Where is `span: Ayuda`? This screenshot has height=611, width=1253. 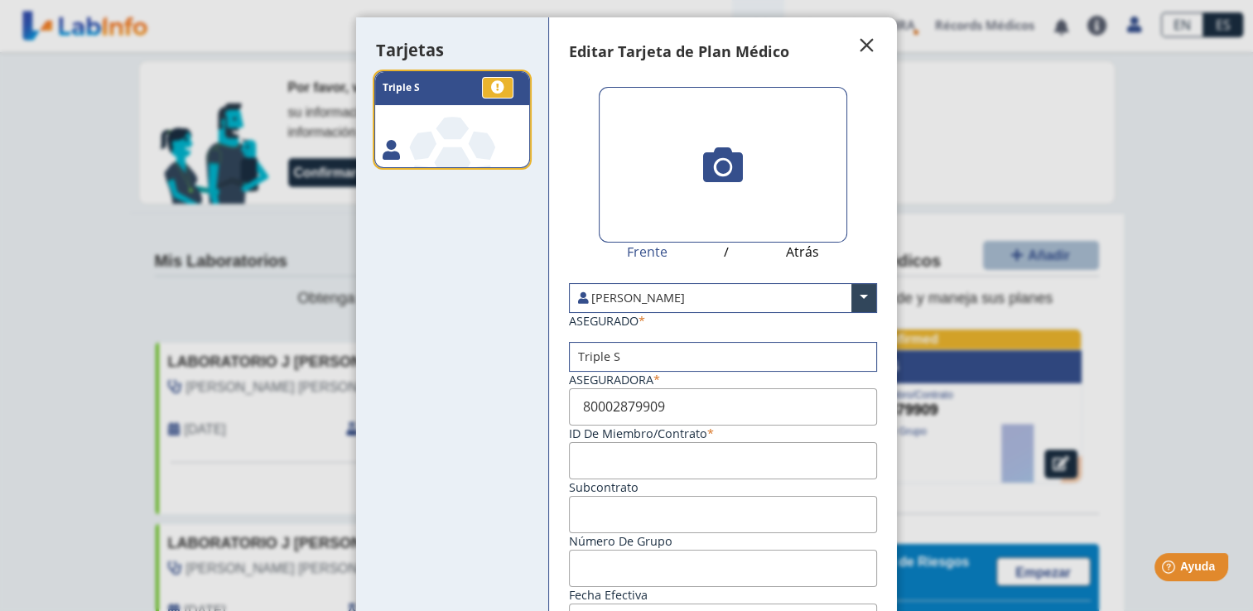 span: Ayuda is located at coordinates (92, 20).